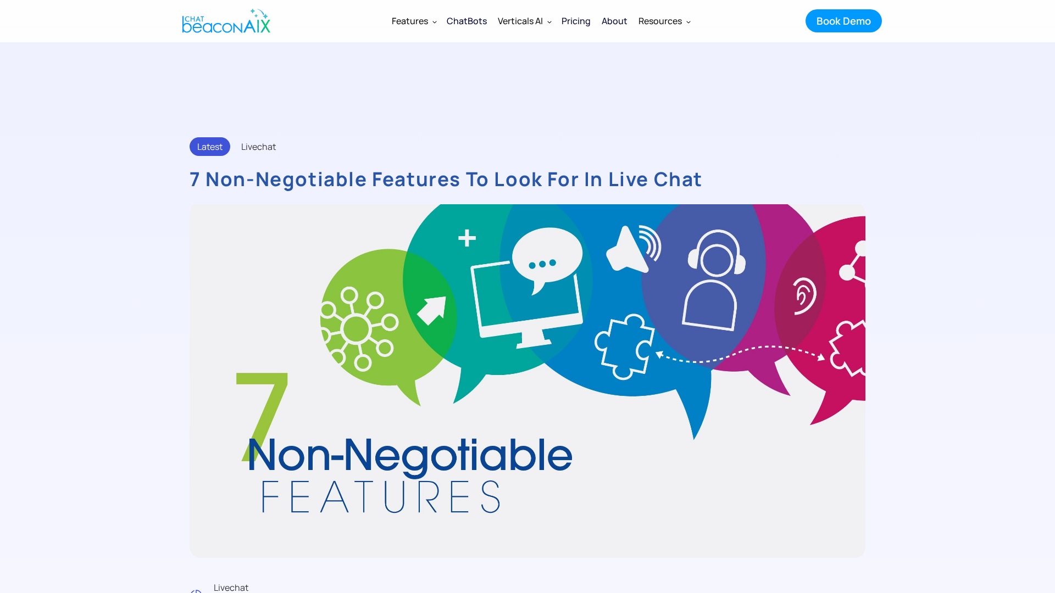  I want to click on div: Livechat, so click(258, 147).